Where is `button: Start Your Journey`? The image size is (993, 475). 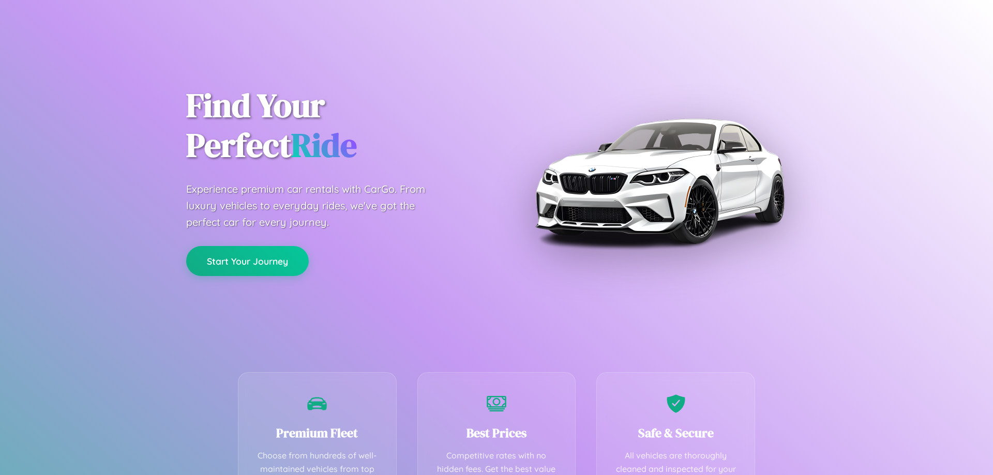 button: Start Your Journey is located at coordinates (247, 261).